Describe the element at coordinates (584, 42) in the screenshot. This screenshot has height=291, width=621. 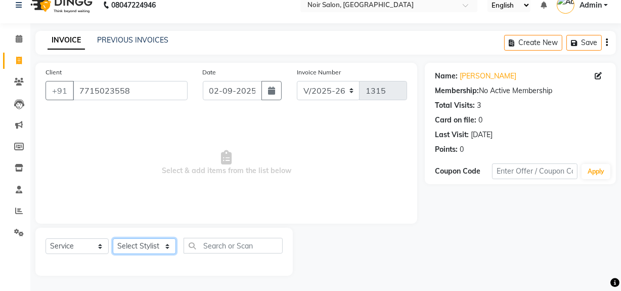
I see `button: Save` at that location.